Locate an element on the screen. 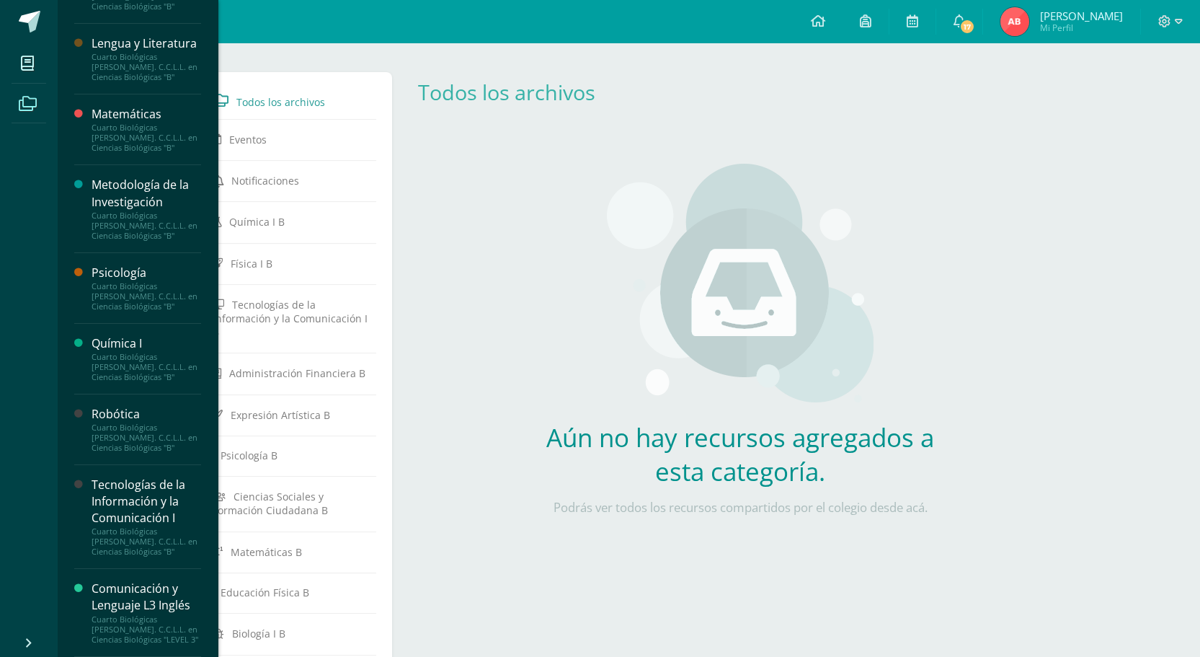  a: Matemáticas B is located at coordinates (291, 551).